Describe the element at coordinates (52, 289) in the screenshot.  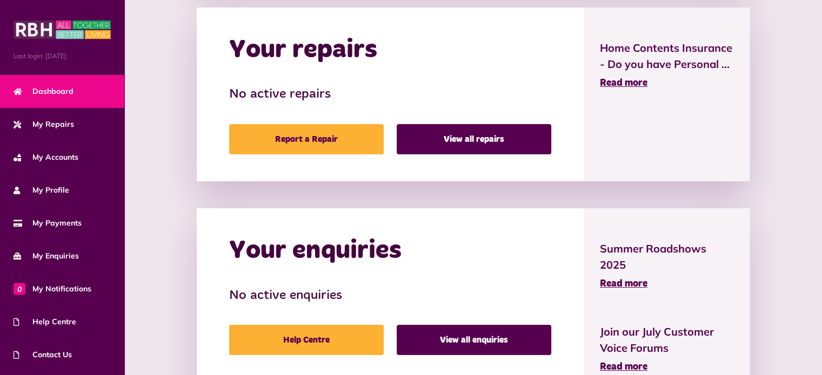
I see `span: My Notifications` at that location.